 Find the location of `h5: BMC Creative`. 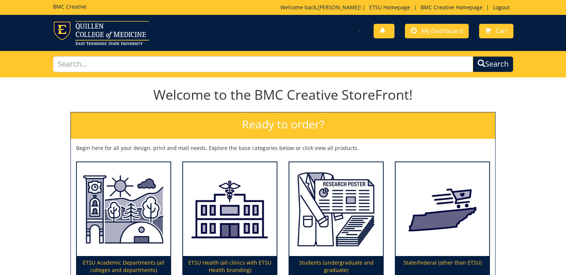

h5: BMC Creative is located at coordinates (70, 6).